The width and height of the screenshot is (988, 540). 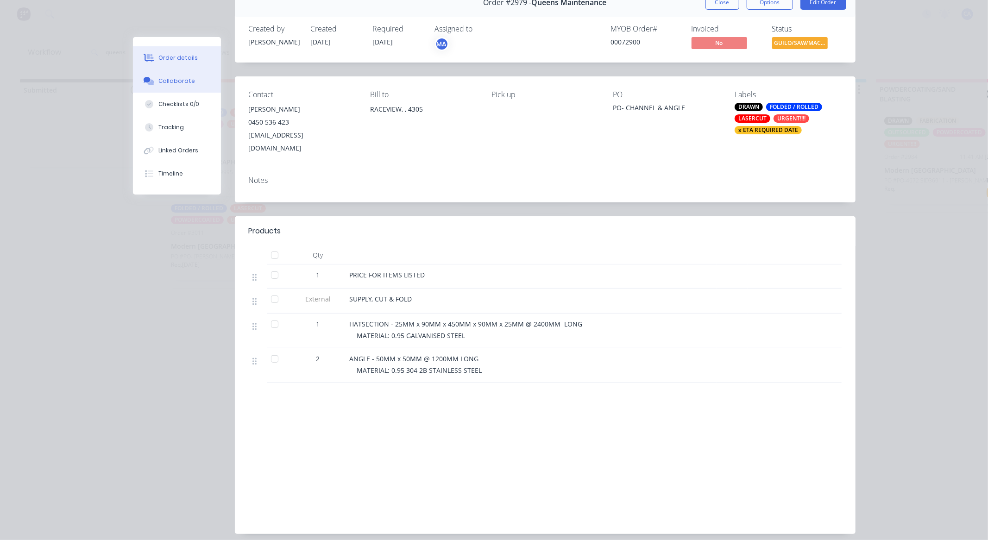 What do you see at coordinates (666, 109) in the screenshot?
I see `div: PO- CHANNEL & ANGLE` at bounding box center [666, 109].